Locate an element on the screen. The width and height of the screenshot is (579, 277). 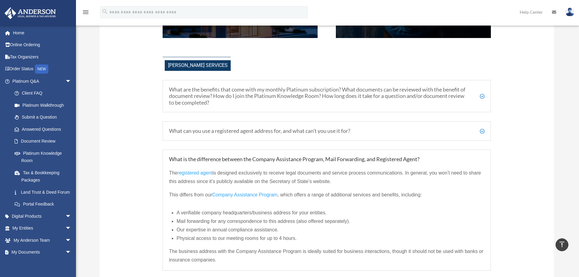
i: menu is located at coordinates (86, 12).